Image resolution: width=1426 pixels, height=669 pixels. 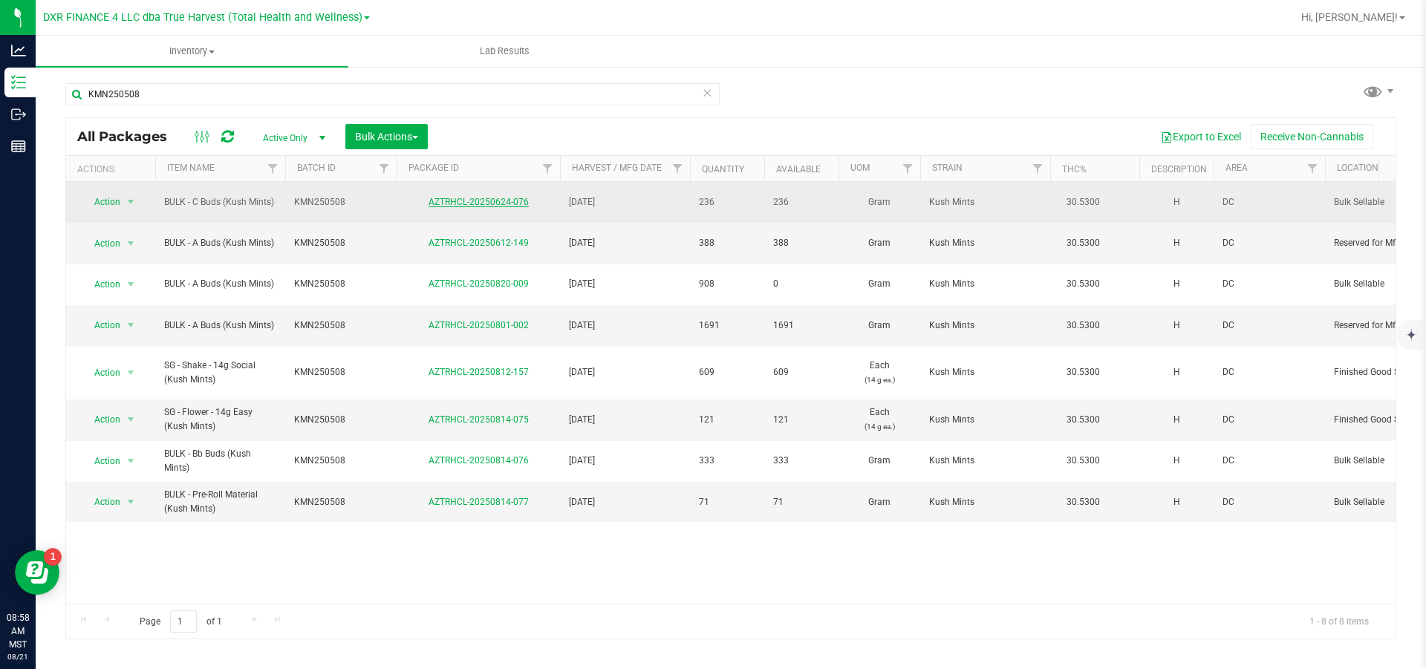 What do you see at coordinates (434, 168) in the screenshot?
I see `a: Package ID` at bounding box center [434, 168].